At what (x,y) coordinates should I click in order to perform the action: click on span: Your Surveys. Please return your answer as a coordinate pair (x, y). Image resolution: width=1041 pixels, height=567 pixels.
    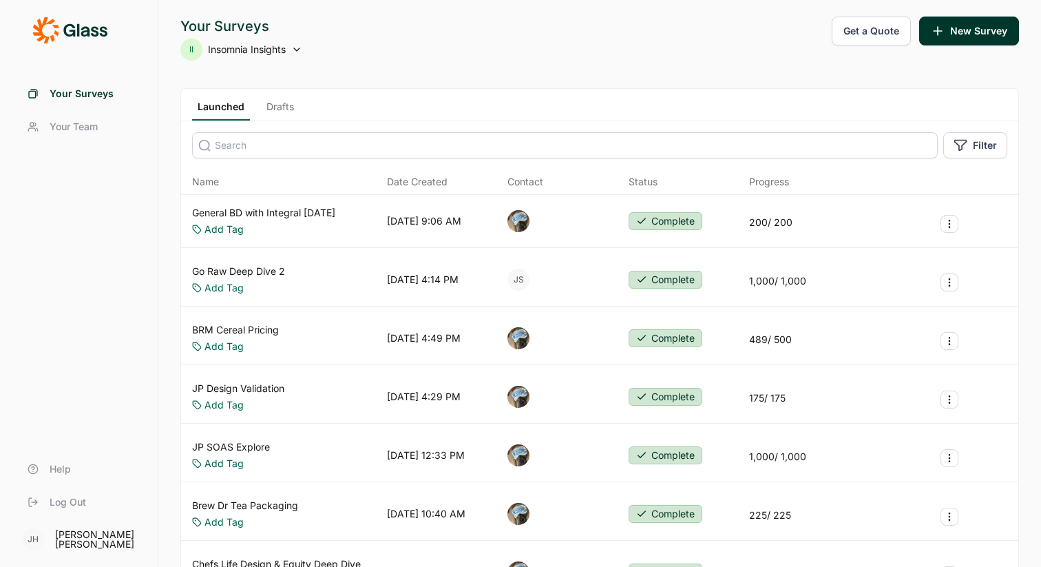
    Looking at the image, I should click on (81, 94).